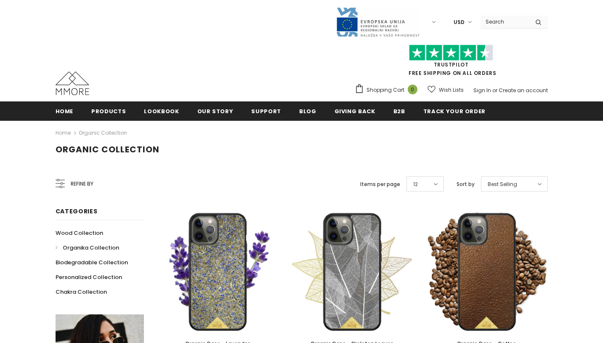 The width and height of the screenshot is (603, 343). What do you see at coordinates (502, 184) in the screenshot?
I see `span: Best Selling` at bounding box center [502, 184].